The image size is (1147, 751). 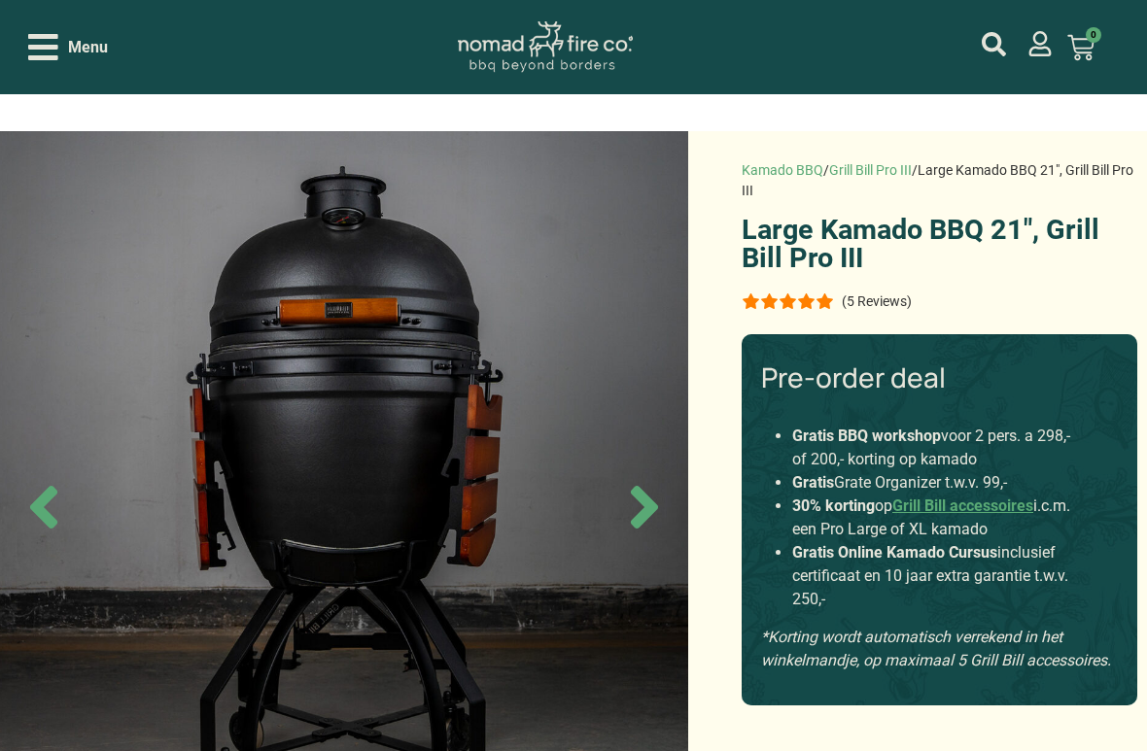 I want to click on strong: Gratis BBQ workshop, so click(x=866, y=435).